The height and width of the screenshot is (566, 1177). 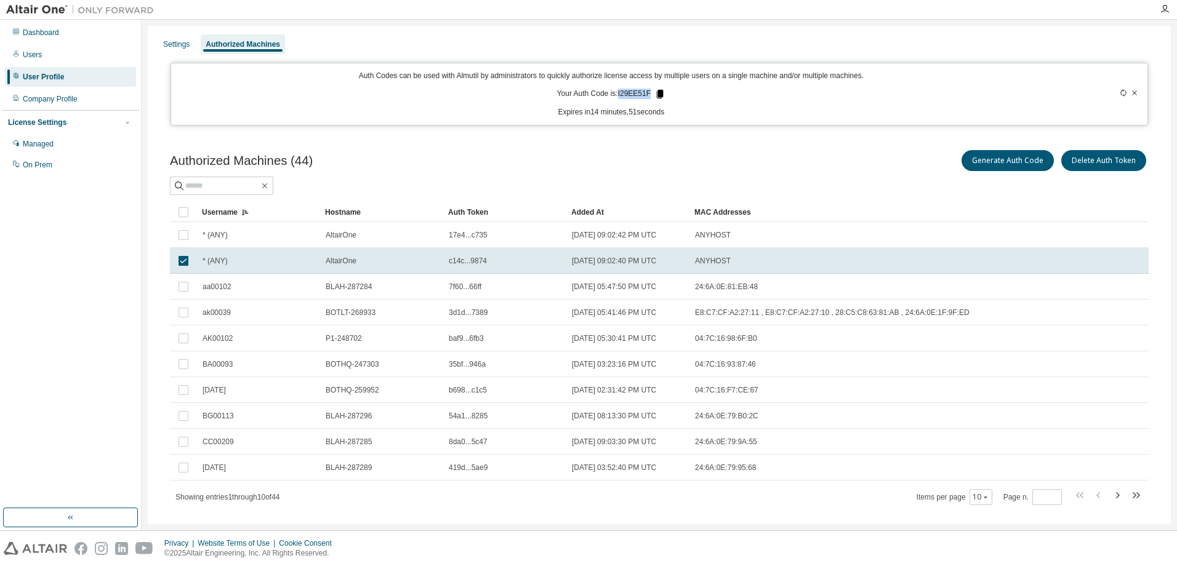 What do you see at coordinates (726, 390) in the screenshot?
I see `span: 04:7C:16:F7:CE:67` at bounding box center [726, 390].